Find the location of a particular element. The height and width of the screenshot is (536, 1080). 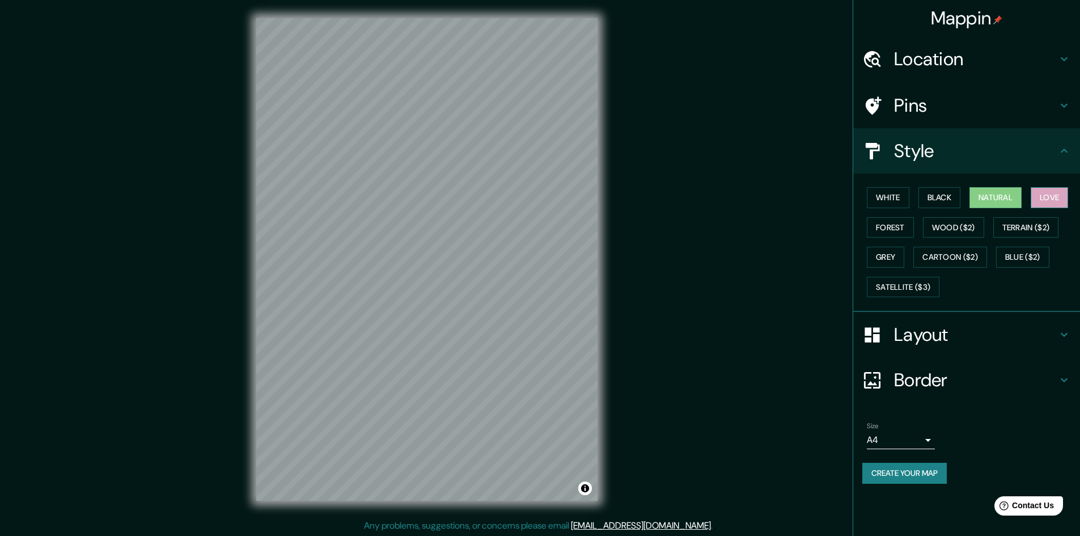

div: Border is located at coordinates (967, 380).